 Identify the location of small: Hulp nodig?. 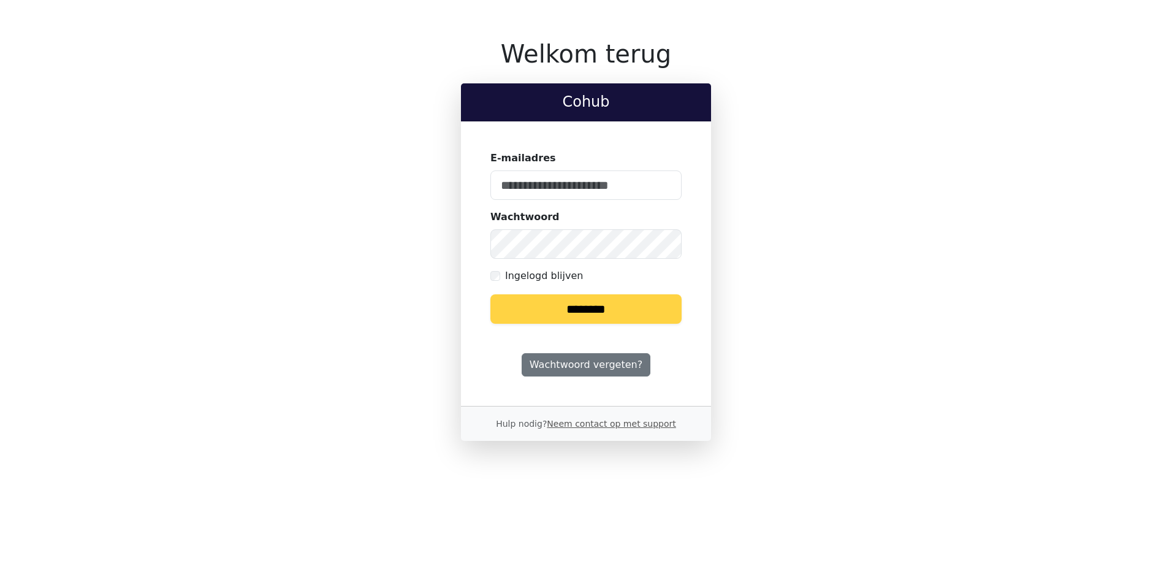
(586, 423).